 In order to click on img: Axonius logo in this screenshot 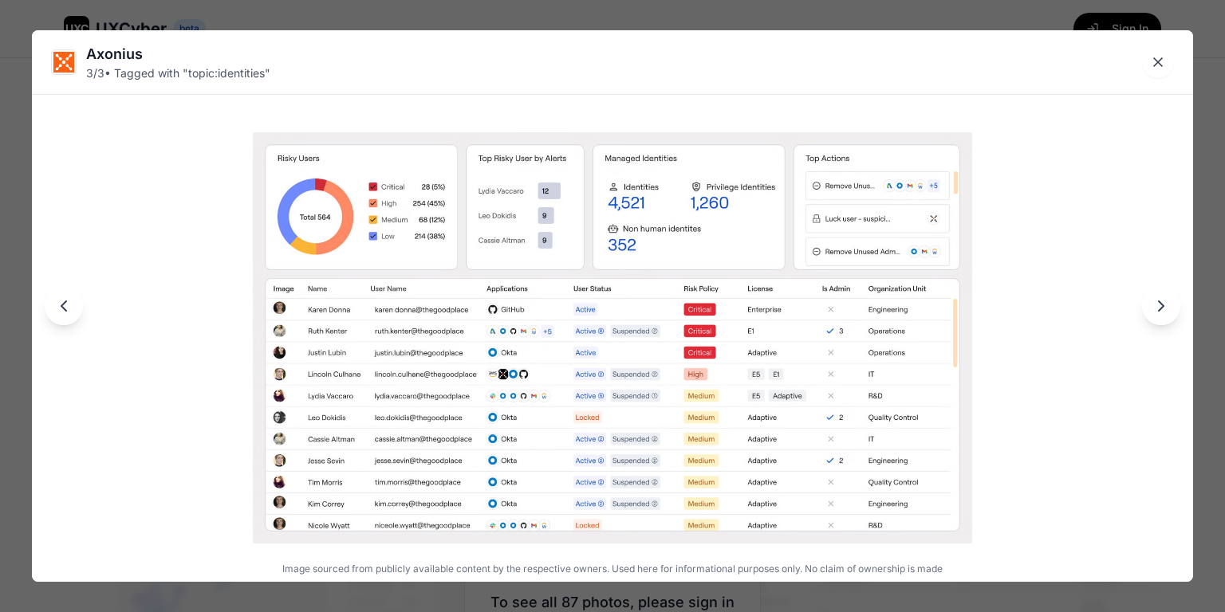, I will do `click(64, 62)`.